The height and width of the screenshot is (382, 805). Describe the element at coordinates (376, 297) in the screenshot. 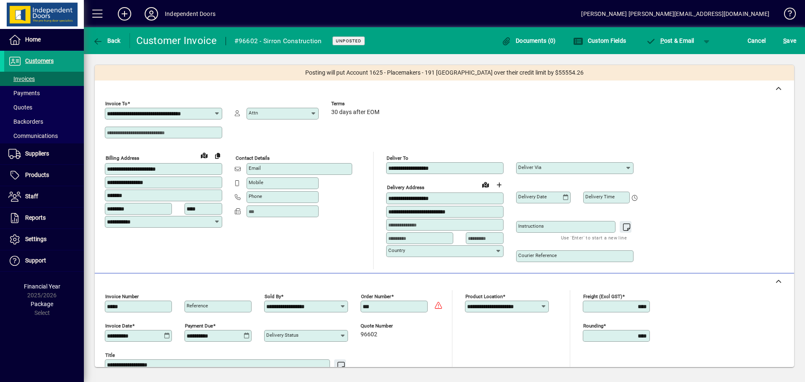

I see `mat-label: Order number` at that location.